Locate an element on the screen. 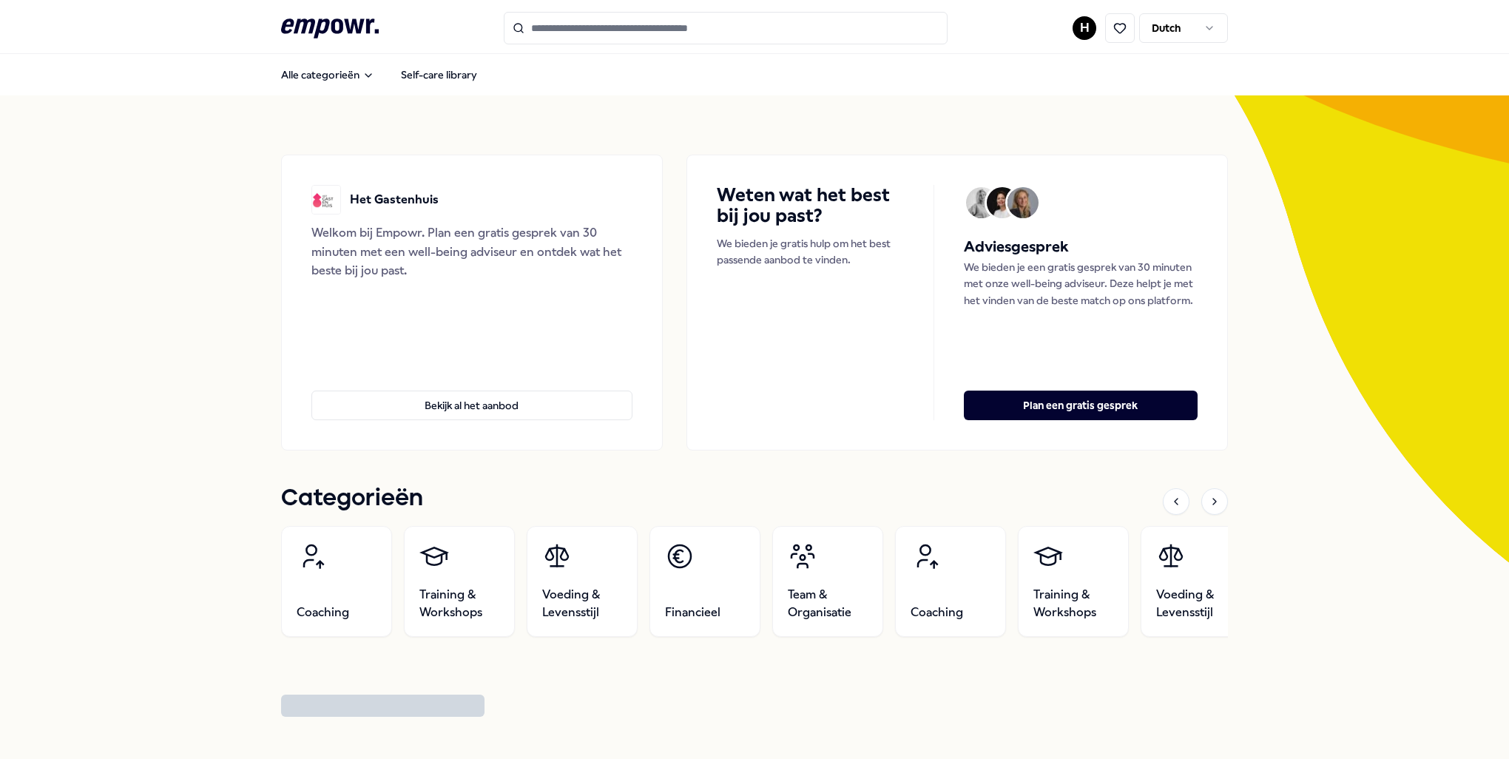 This screenshot has width=1509, height=759. button: Alle categorieën is located at coordinates (328, 75).